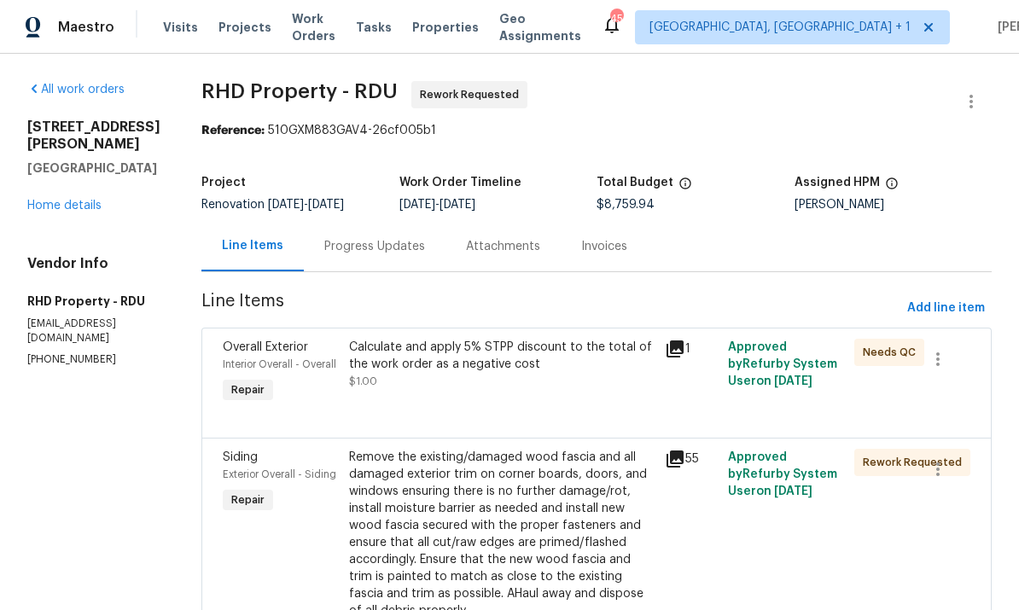 This screenshot has width=1019, height=610. I want to click on div: 45, so click(616, 19).